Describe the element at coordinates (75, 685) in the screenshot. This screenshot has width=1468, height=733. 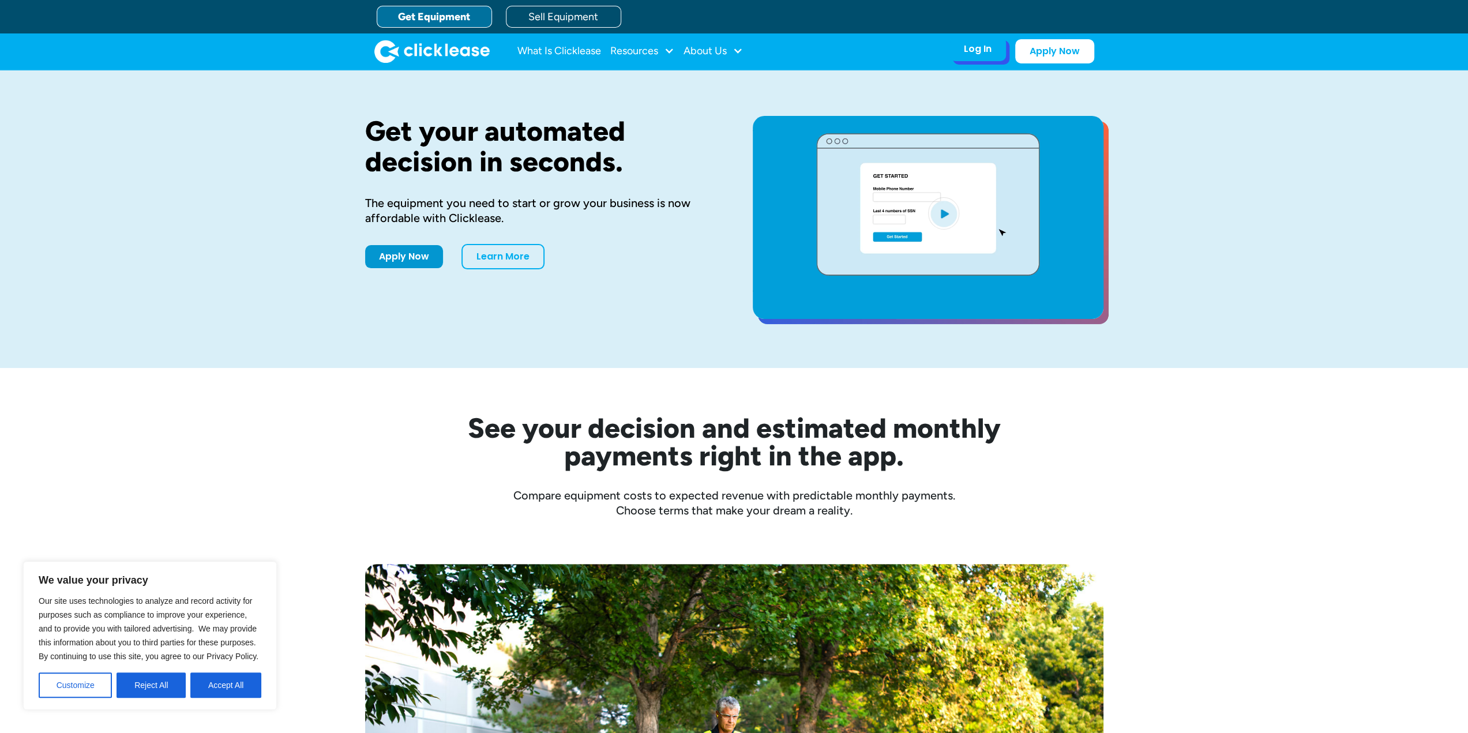
I see `button: Customize` at that location.